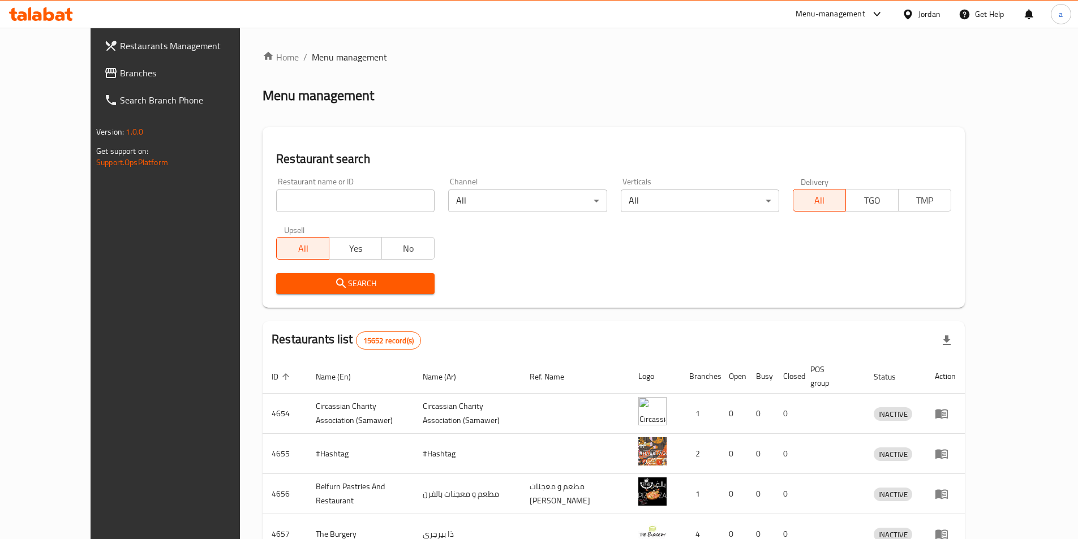 The image size is (1078, 539). Describe the element at coordinates (929, 14) in the screenshot. I see `div: Jordan` at that location.